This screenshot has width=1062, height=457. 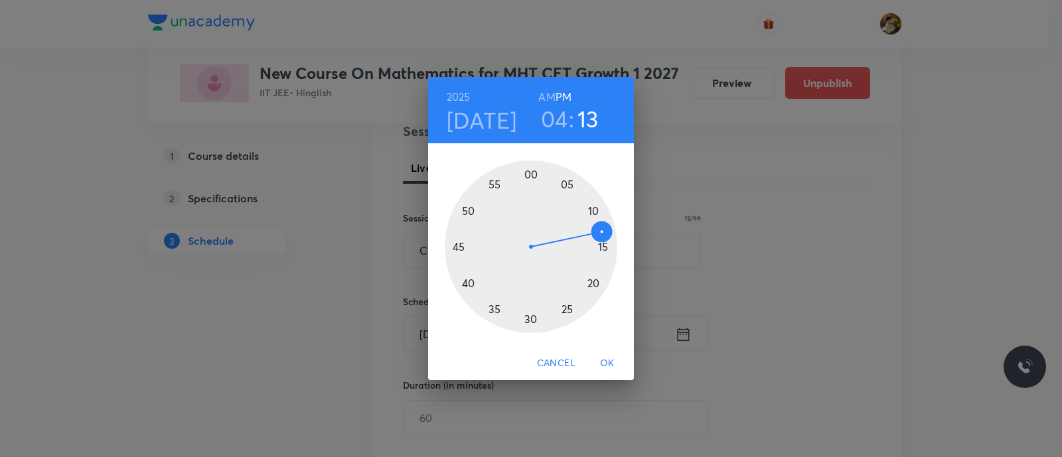 What do you see at coordinates (459, 97) in the screenshot?
I see `button: 2025` at bounding box center [459, 97].